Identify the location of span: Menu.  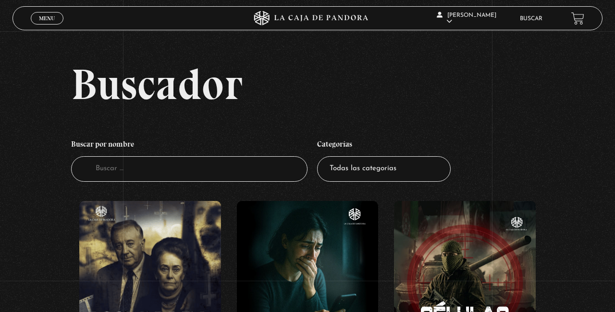
(47, 18).